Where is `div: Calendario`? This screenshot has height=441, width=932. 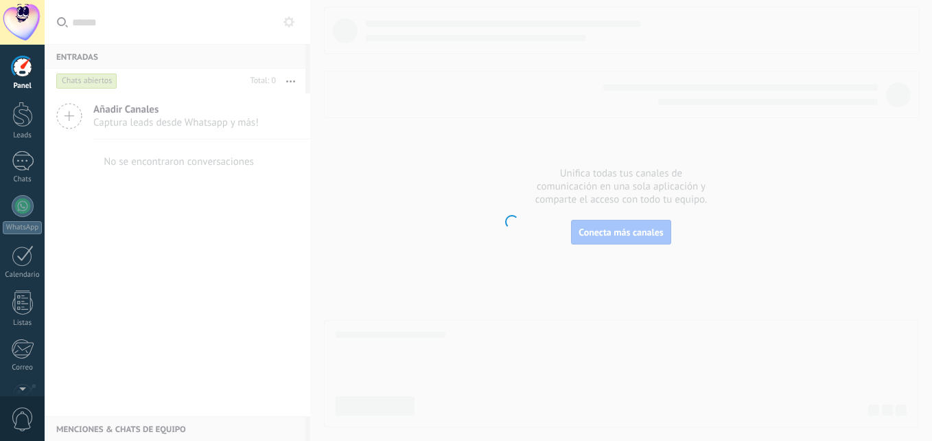 div: Calendario is located at coordinates (23, 275).